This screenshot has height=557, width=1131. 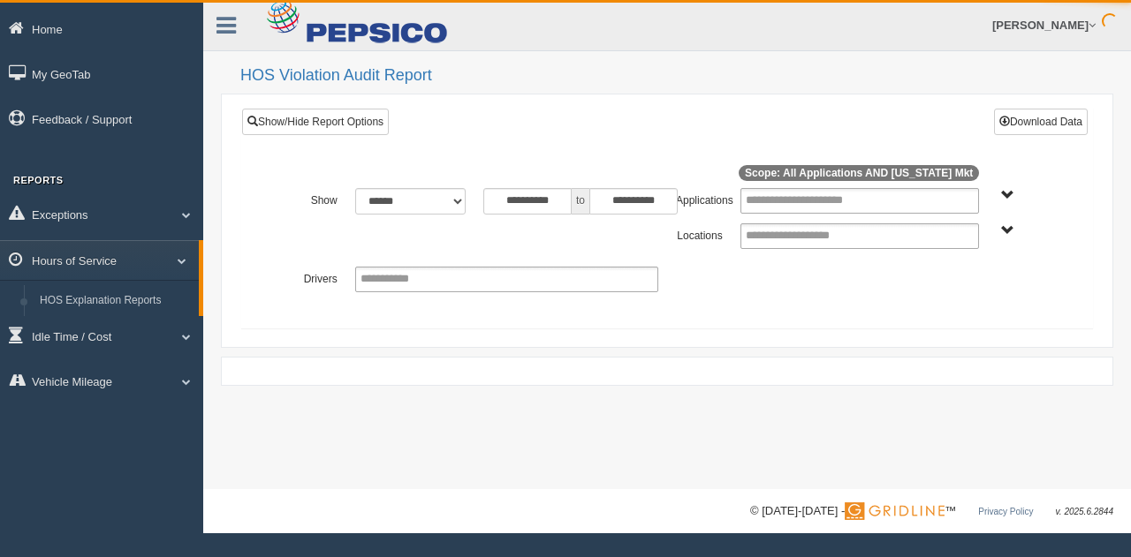 I want to click on span: v. 2025.6.2844, so click(x=1084, y=511).